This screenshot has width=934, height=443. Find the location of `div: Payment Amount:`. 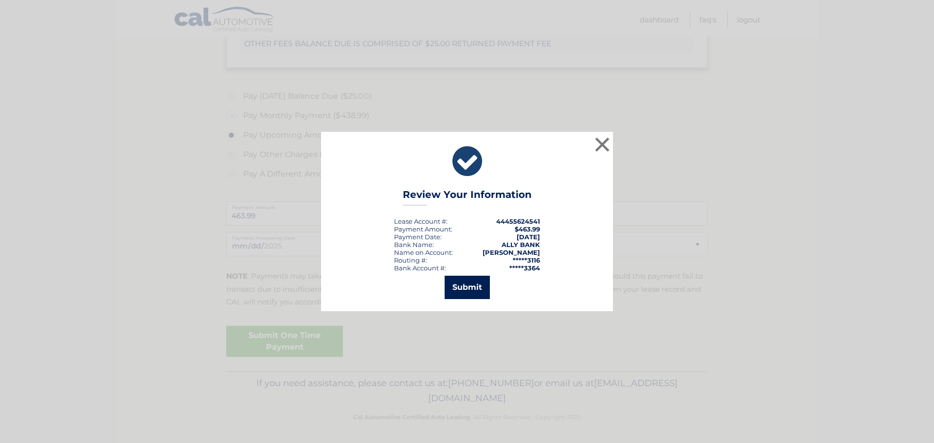

div: Payment Amount: is located at coordinates (423, 229).